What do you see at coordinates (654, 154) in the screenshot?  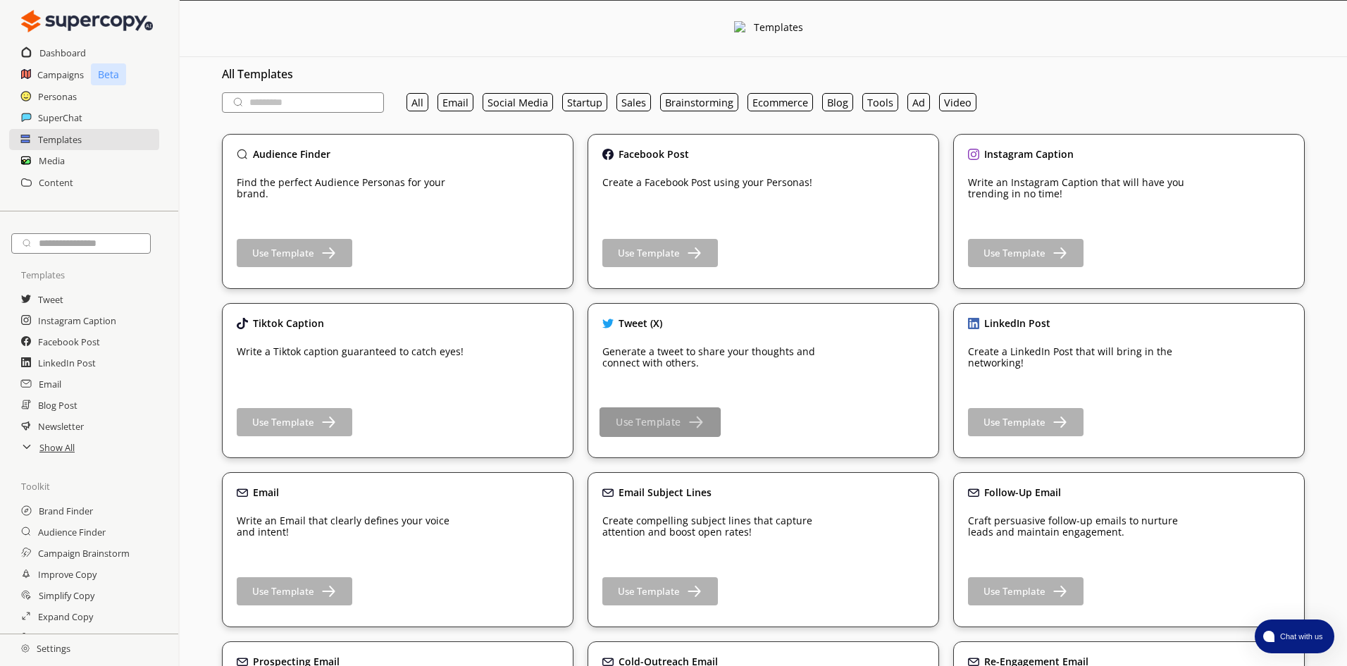 I see `b: Facebook Post` at bounding box center [654, 154].